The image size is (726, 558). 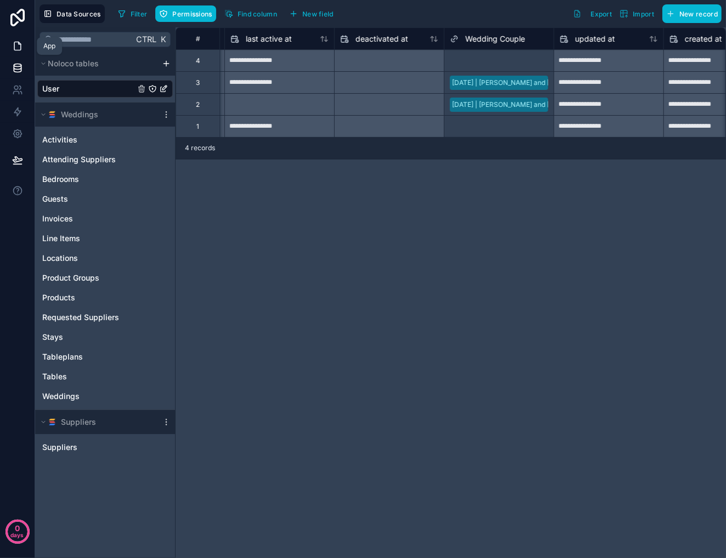 What do you see at coordinates (139, 14) in the screenshot?
I see `span: Filter` at bounding box center [139, 14].